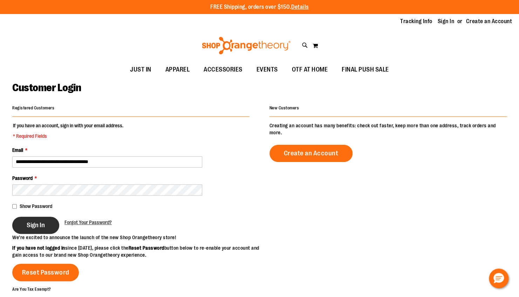  I want to click on span: FINAL PUSH SALE, so click(365, 69).